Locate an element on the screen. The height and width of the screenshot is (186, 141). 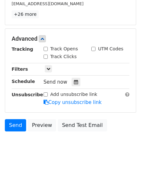
strong: Schedule is located at coordinates (23, 81).